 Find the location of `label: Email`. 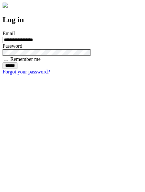

label: Email is located at coordinates (9, 33).